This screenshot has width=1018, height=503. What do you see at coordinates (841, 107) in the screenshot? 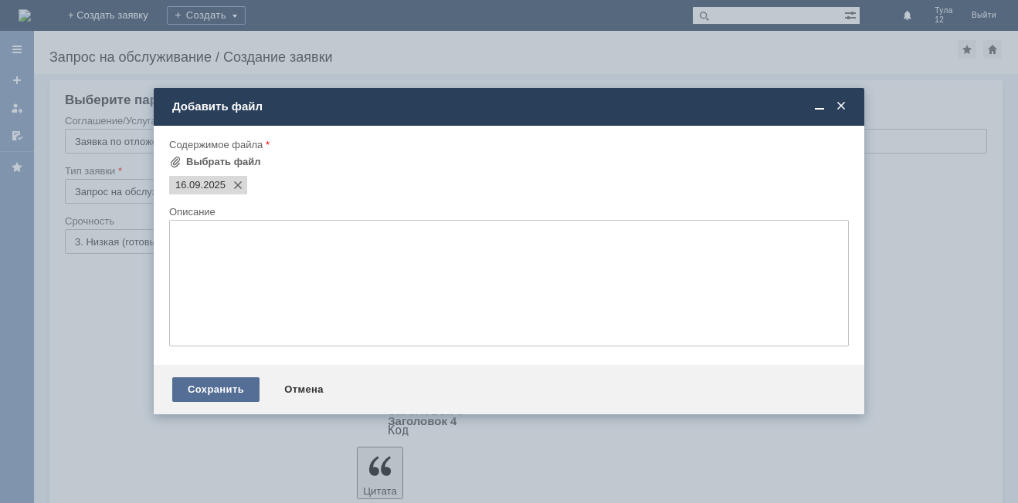
I see `span: Закрыть` at bounding box center [841, 107].